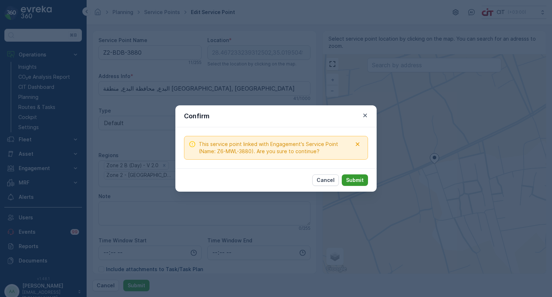  Describe the element at coordinates (355, 180) in the screenshot. I see `button: Submit` at that location.